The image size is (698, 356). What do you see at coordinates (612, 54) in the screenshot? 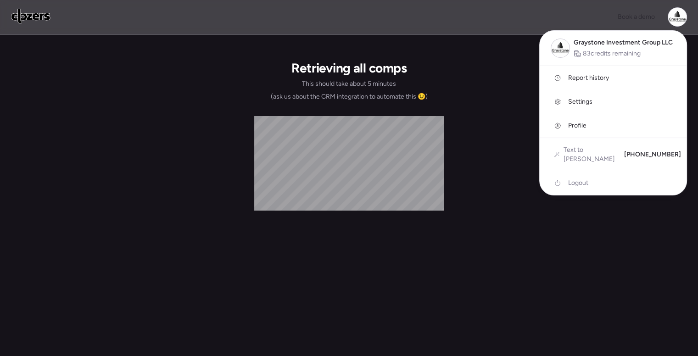
I see `span: 83 credits remaining` at bounding box center [612, 54].